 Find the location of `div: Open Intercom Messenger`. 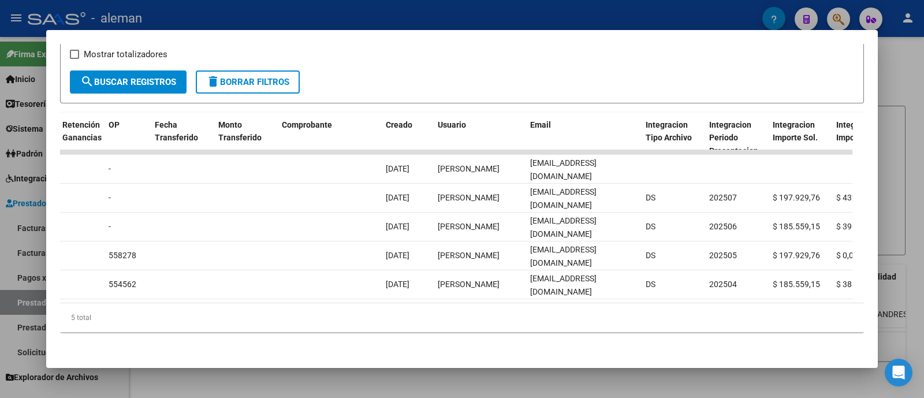

div: Open Intercom Messenger is located at coordinates (898, 372).